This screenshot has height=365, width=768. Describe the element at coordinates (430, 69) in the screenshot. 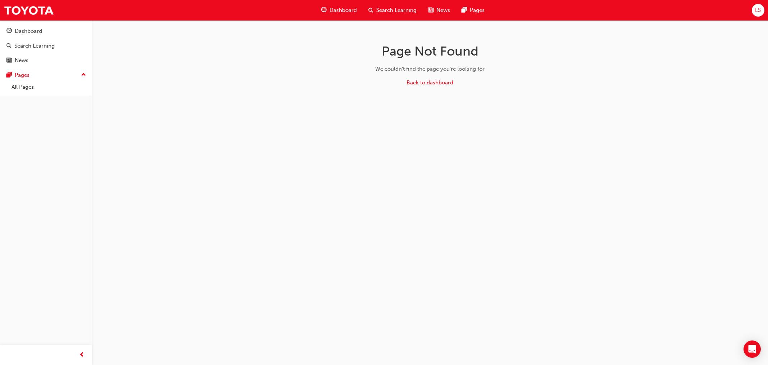

I see `div: We couldn't find the page you're looking for` at that location.